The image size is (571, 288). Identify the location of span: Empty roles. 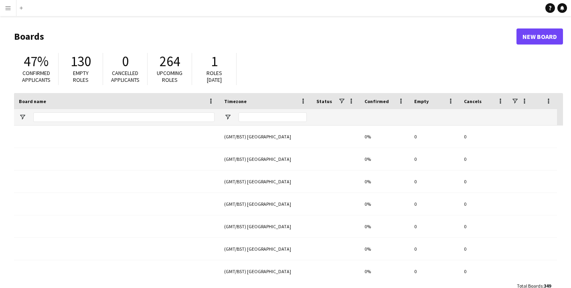
(81, 76).